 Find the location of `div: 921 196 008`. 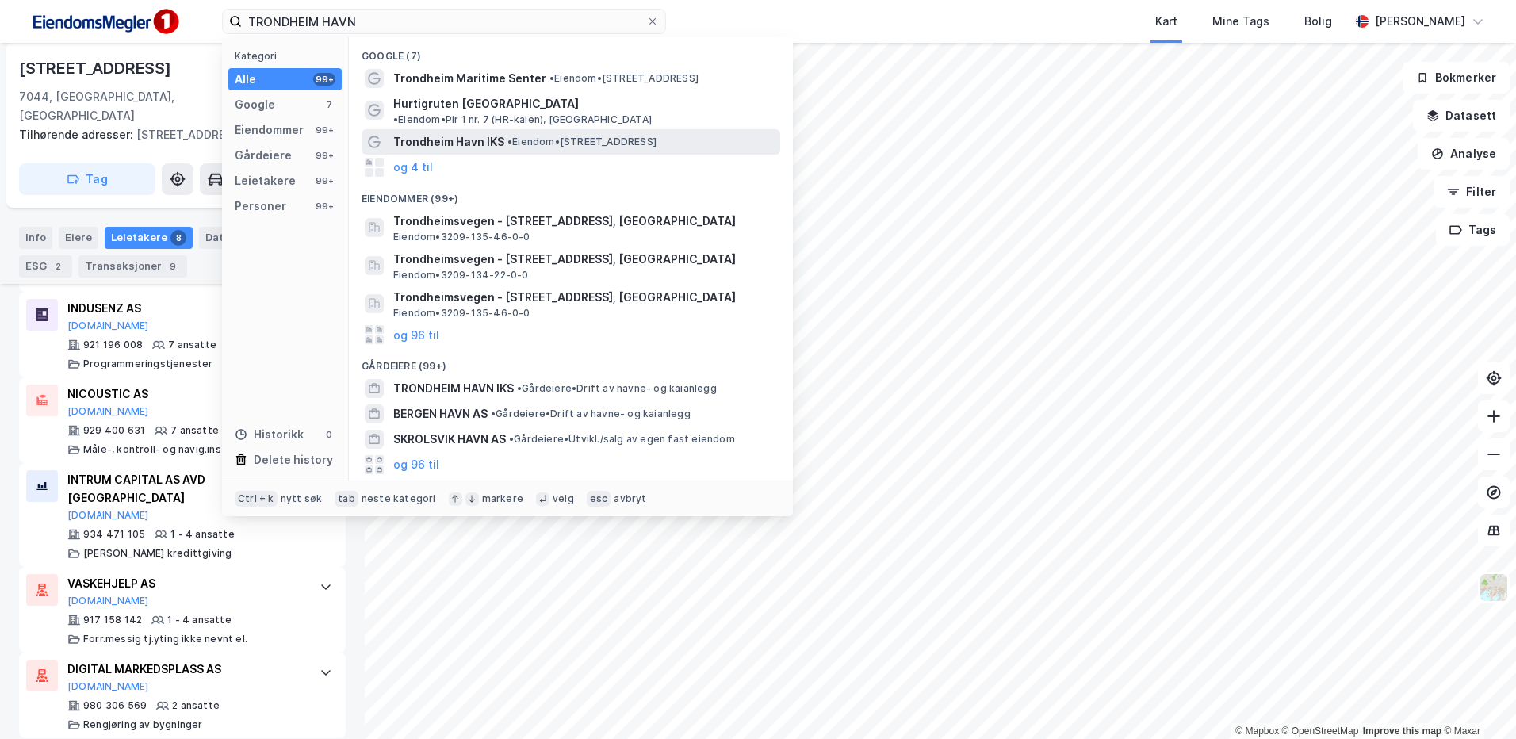

div: 921 196 008 is located at coordinates (113, 345).